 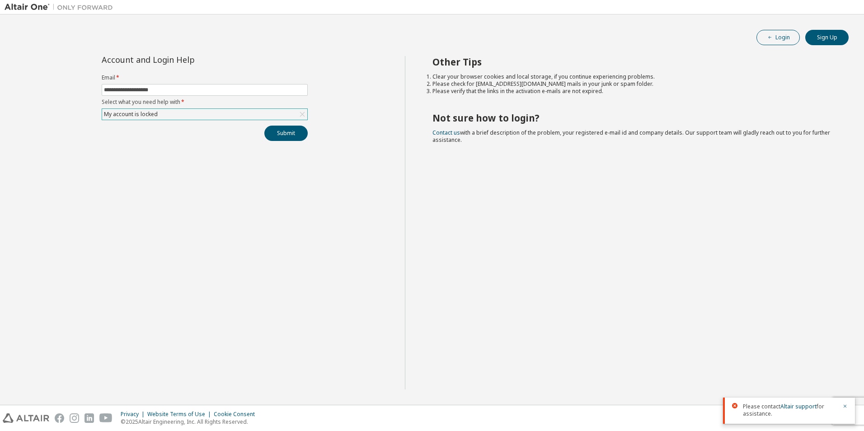 I want to click on li: Clear your browser cookies and local storage, if you continue experiencing problems., so click(x=633, y=77).